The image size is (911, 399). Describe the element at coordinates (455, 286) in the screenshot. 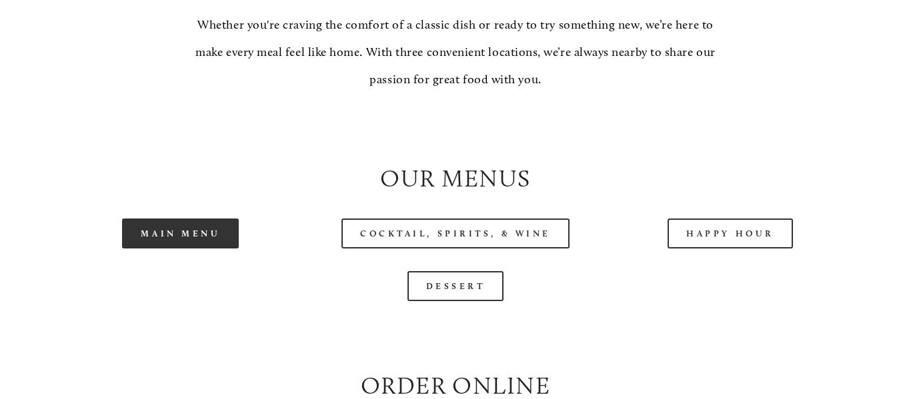

I see `a: Dessert` at that location.